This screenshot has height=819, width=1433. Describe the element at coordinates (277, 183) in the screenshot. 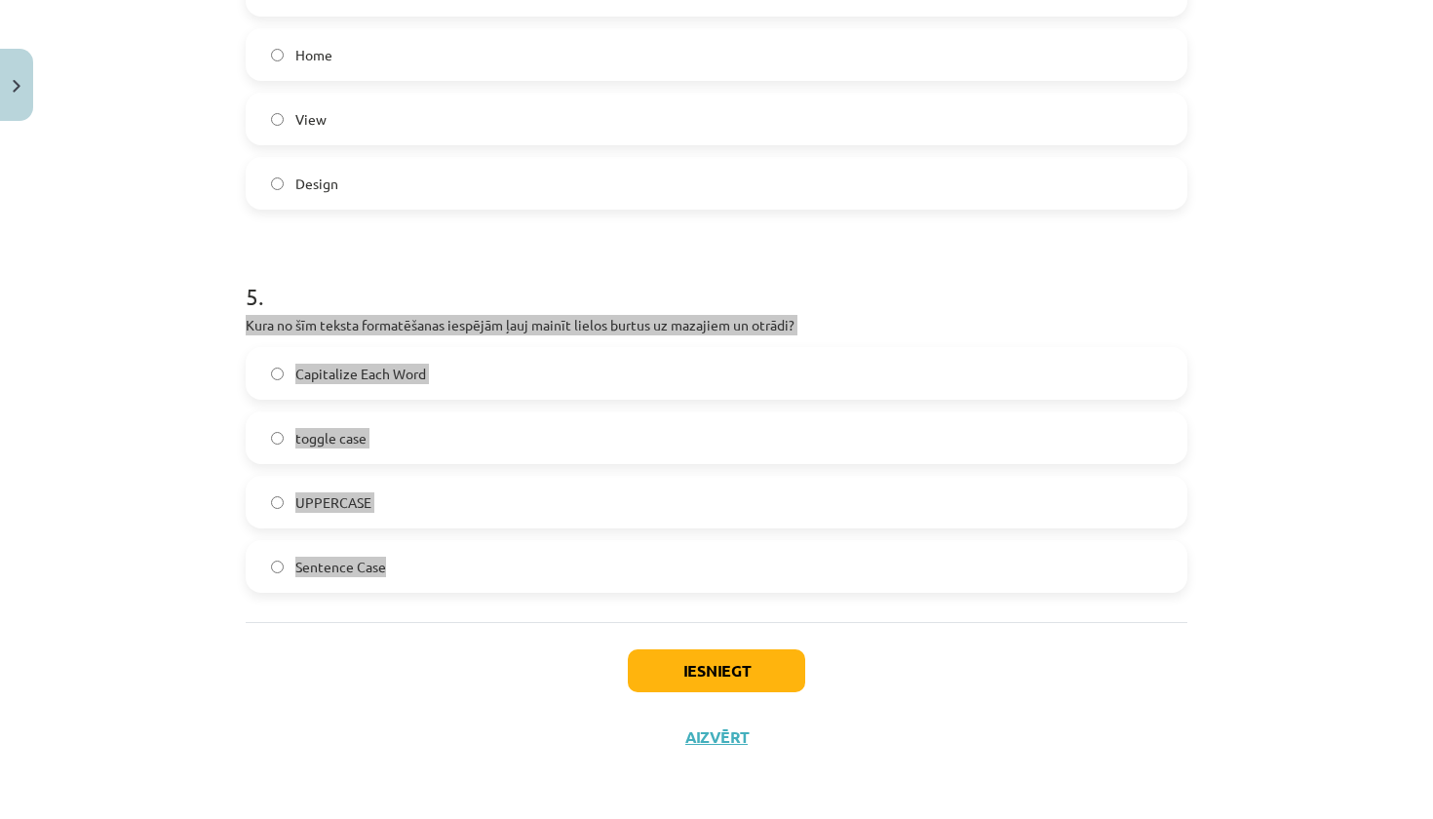

I see `input: Design` at that location.